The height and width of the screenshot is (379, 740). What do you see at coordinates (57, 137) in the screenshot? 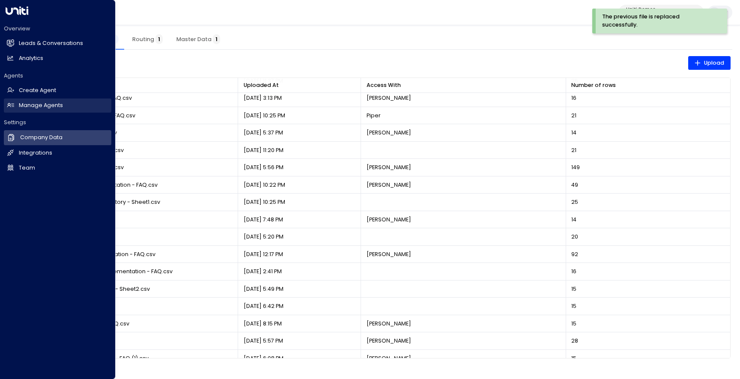
I see `a: Company Data` at bounding box center [57, 137].